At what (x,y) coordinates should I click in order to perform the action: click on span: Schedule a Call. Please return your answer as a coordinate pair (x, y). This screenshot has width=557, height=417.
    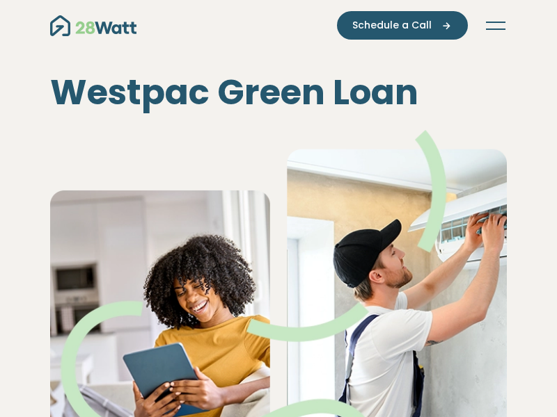
    Looking at the image, I should click on (392, 25).